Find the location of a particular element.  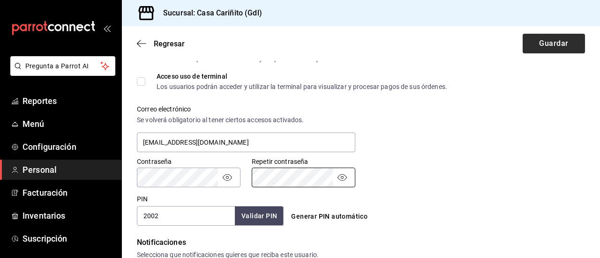

span: Pregunta a Parrot AI is located at coordinates (63, 66).